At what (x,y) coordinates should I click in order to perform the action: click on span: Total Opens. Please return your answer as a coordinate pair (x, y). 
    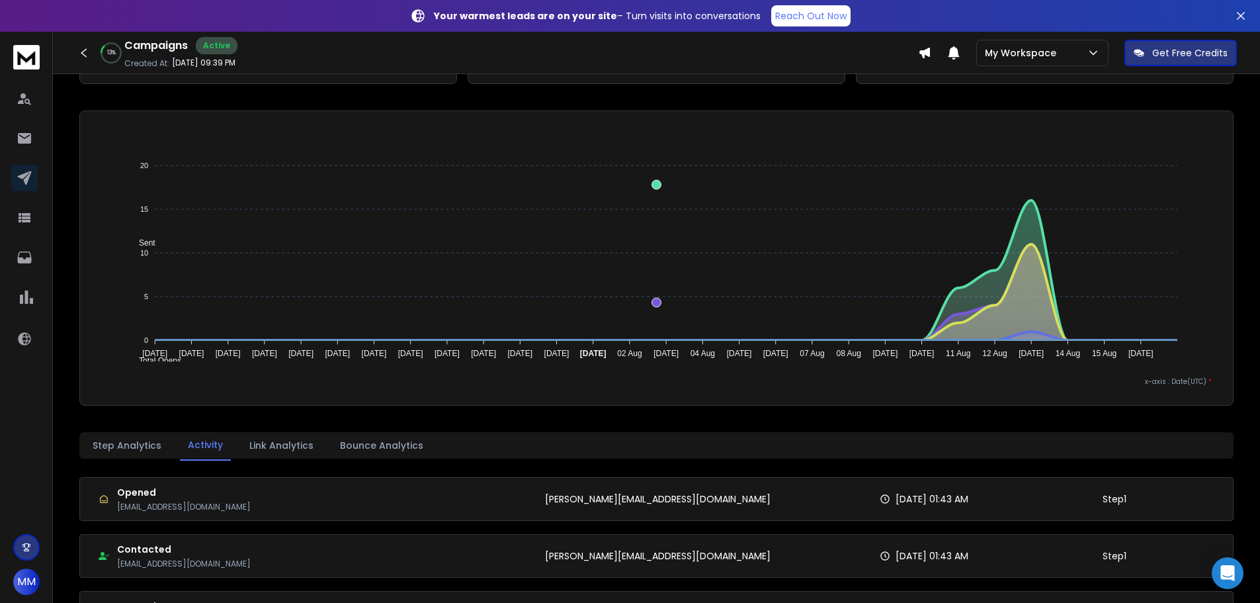
    Looking at the image, I should click on (155, 360).